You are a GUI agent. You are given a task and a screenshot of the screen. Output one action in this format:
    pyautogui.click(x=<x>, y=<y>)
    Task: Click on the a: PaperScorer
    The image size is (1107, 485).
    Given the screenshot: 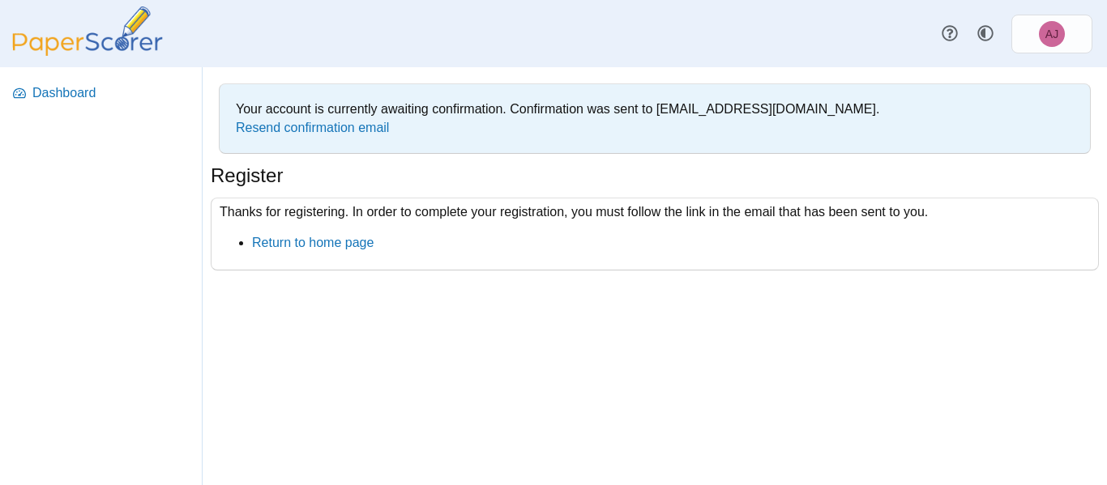 What is the action you would take?
    pyautogui.click(x=88, y=51)
    